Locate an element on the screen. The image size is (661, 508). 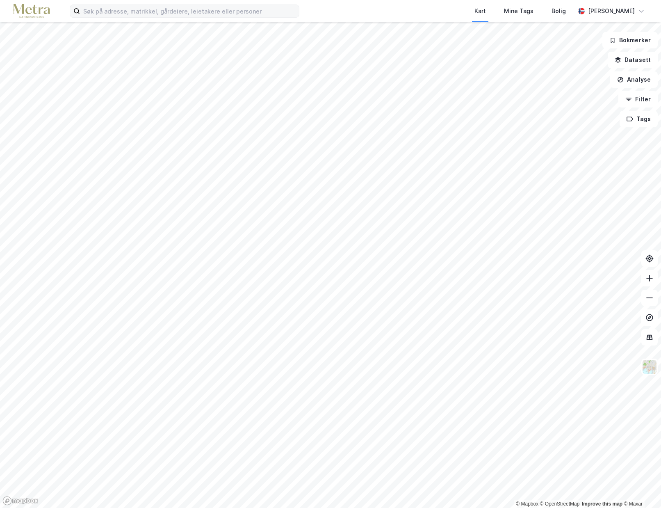
div: Kart is located at coordinates (480, 11).